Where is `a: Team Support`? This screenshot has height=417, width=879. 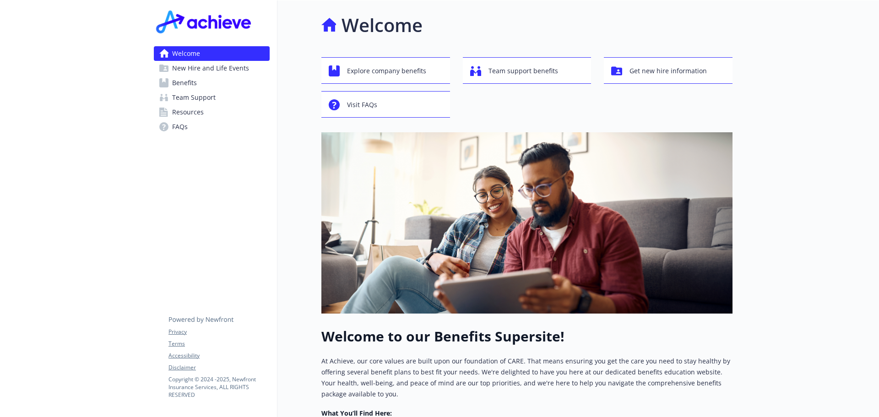 a: Team Support is located at coordinates (211, 98).